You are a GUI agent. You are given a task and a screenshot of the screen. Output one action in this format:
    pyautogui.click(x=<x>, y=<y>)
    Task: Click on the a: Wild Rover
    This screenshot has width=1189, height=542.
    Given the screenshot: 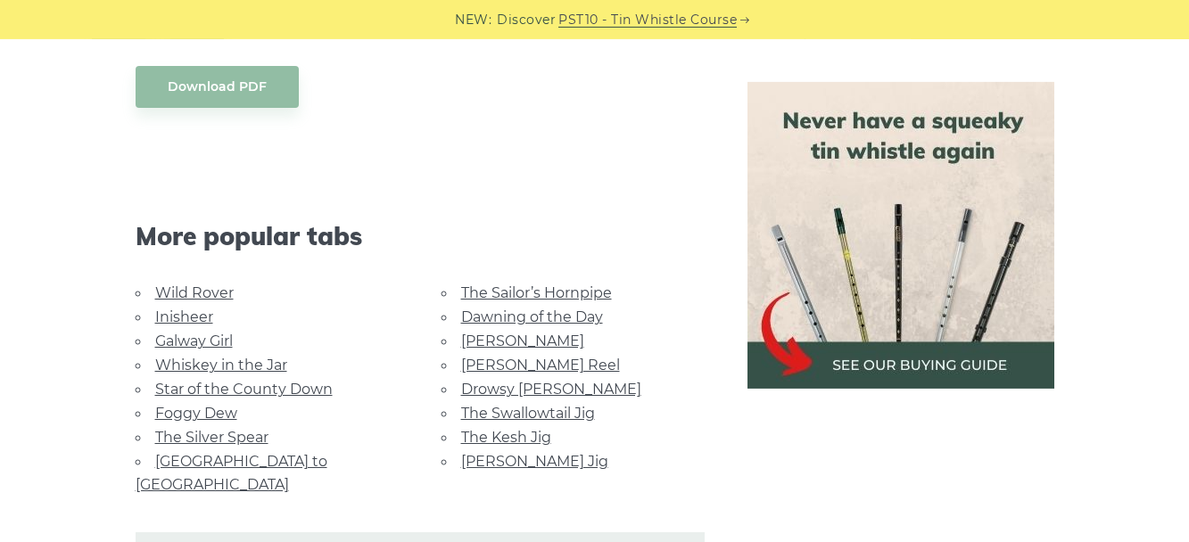 What is the action you would take?
    pyautogui.click(x=194, y=293)
    